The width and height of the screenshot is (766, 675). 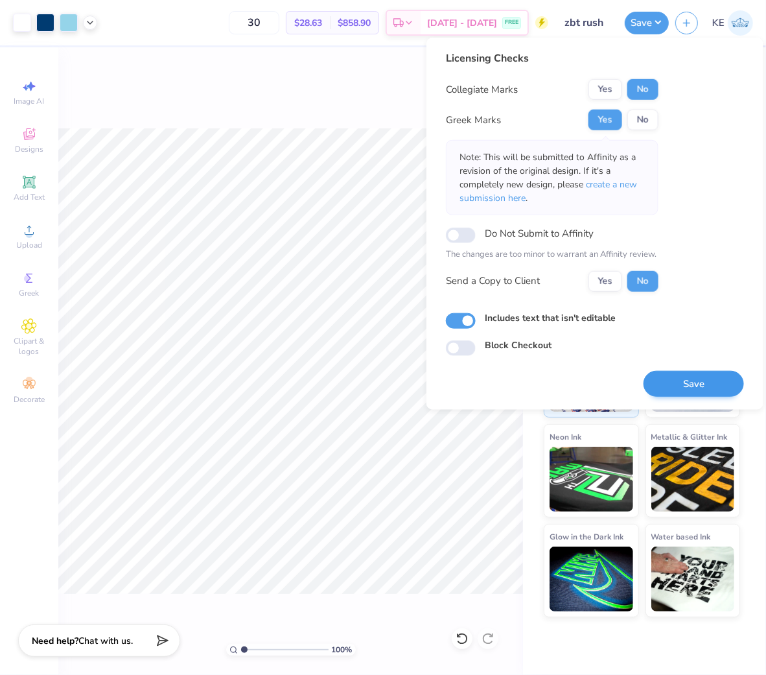 I want to click on p: Note: This will be submitted to Affinity as a revision of the original design. If it's a complete..., so click(x=552, y=178).